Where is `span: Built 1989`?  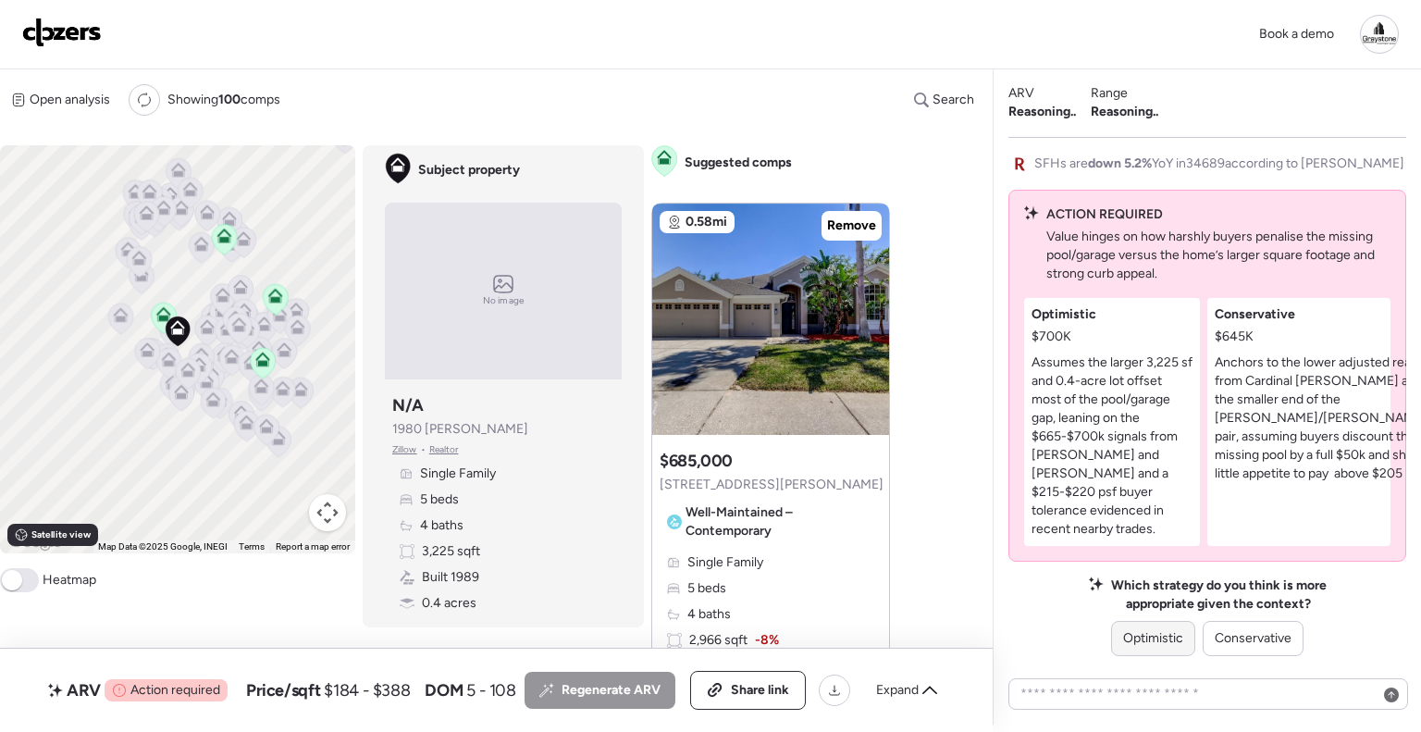 span: Built 1989 is located at coordinates (451, 577).